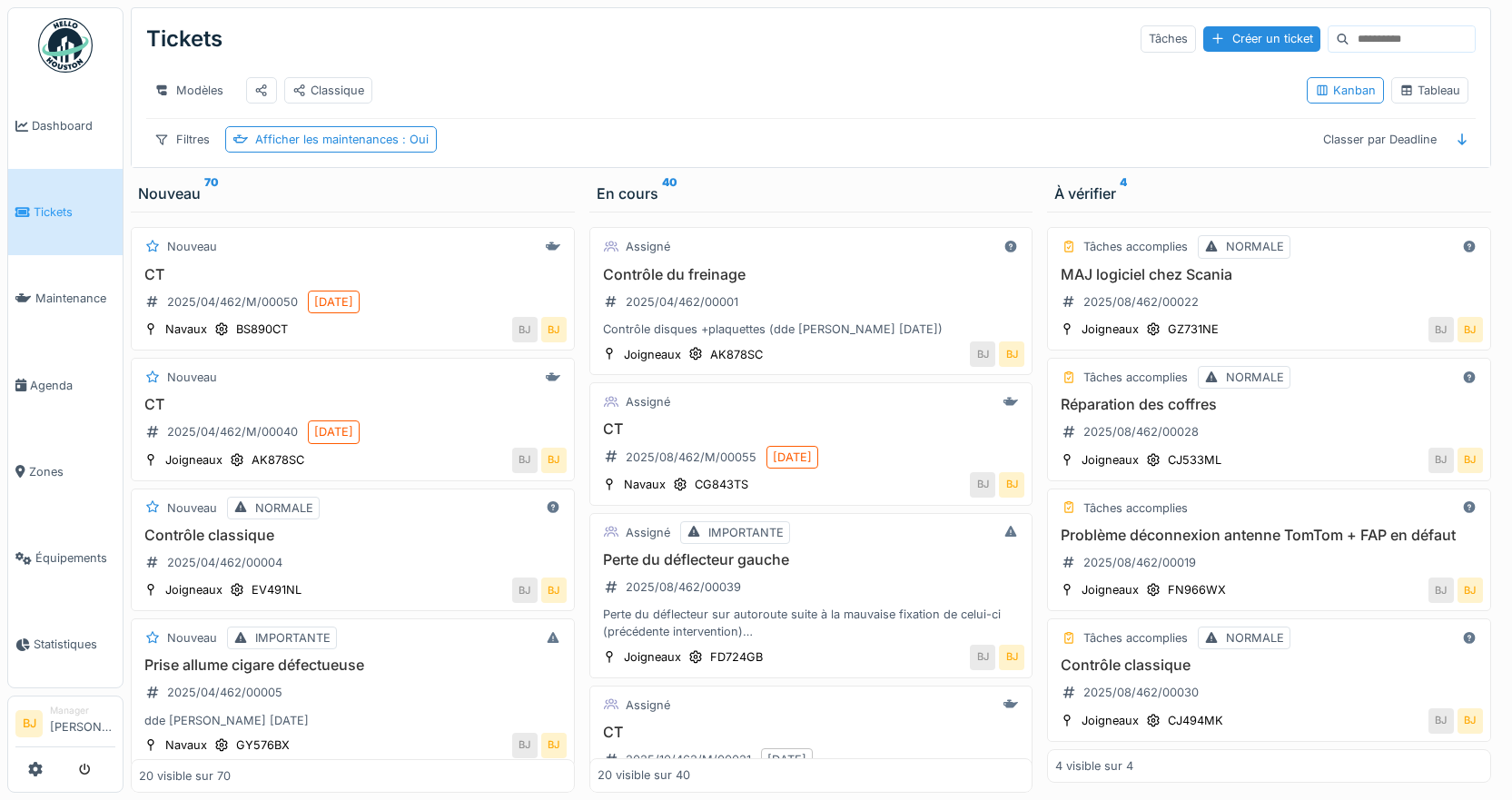 This screenshot has height=800, width=1512. I want to click on div: CJ533ML, so click(1195, 459).